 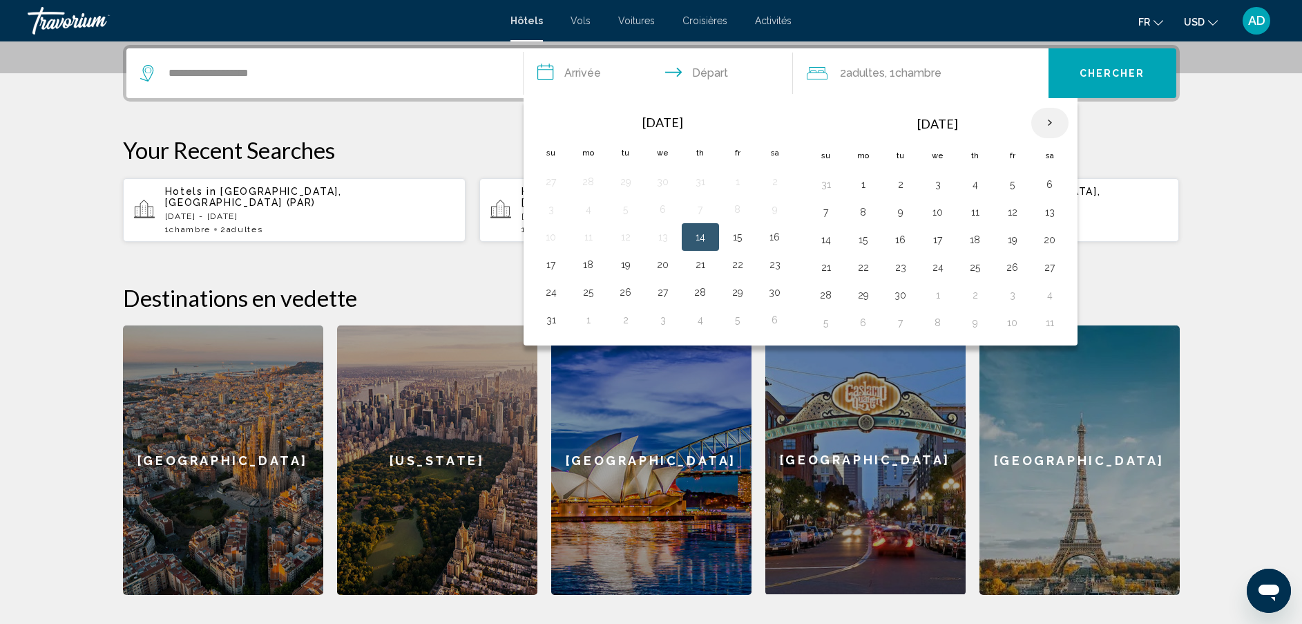 I want to click on button: Day 27, so click(x=1050, y=267).